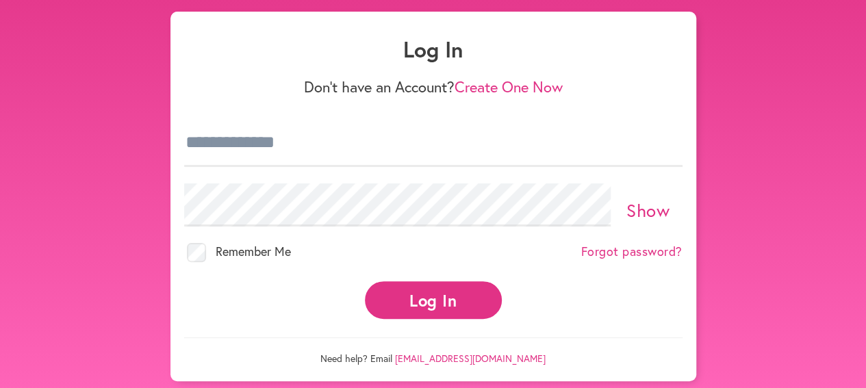 Image resolution: width=866 pixels, height=388 pixels. I want to click on a: Create One Now, so click(509, 86).